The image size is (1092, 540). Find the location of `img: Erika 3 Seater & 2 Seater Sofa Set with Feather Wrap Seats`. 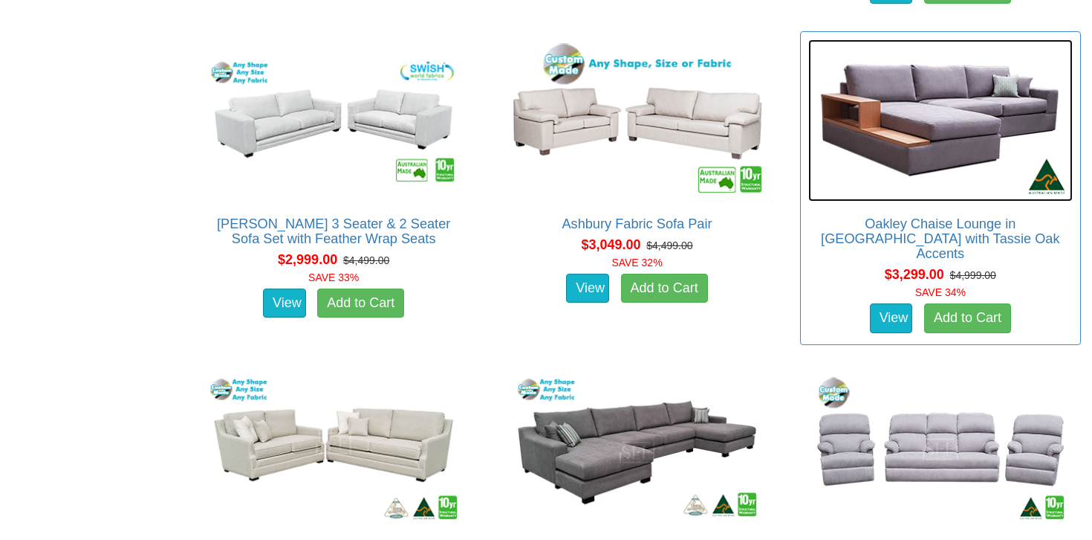

img: Erika 3 Seater & 2 Seater Sofa Set with Feather Wrap Seats is located at coordinates (334, 120).